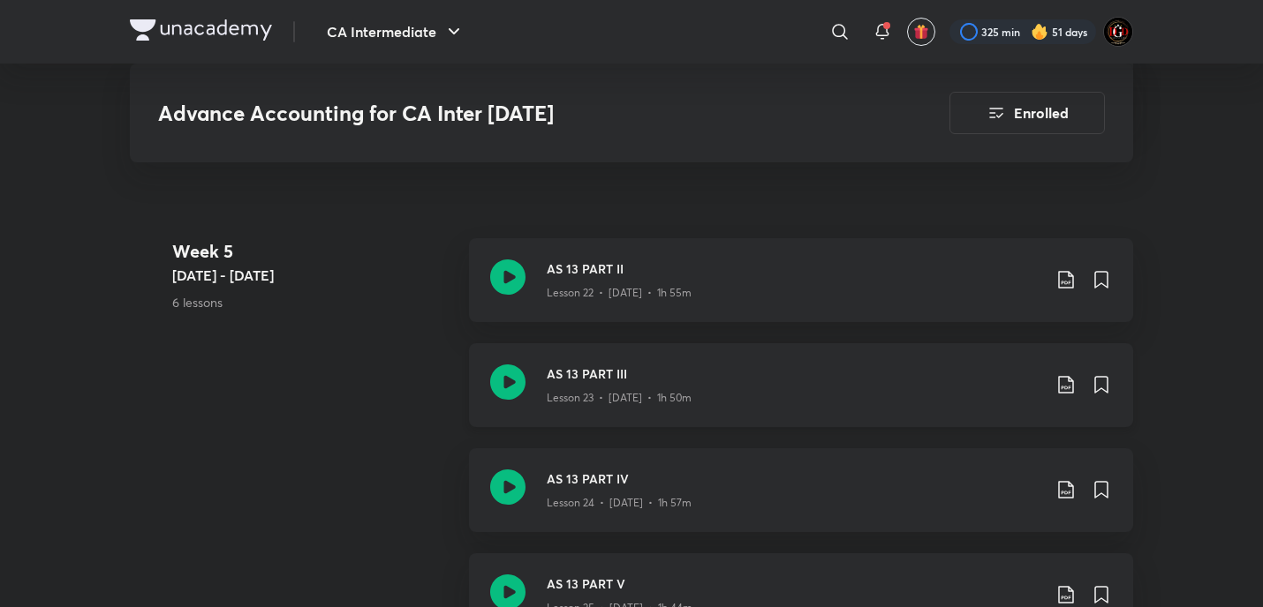 This screenshot has height=607, width=1263. What do you see at coordinates (200, 32) in the screenshot?
I see `a: Company Logo` at bounding box center [200, 32].